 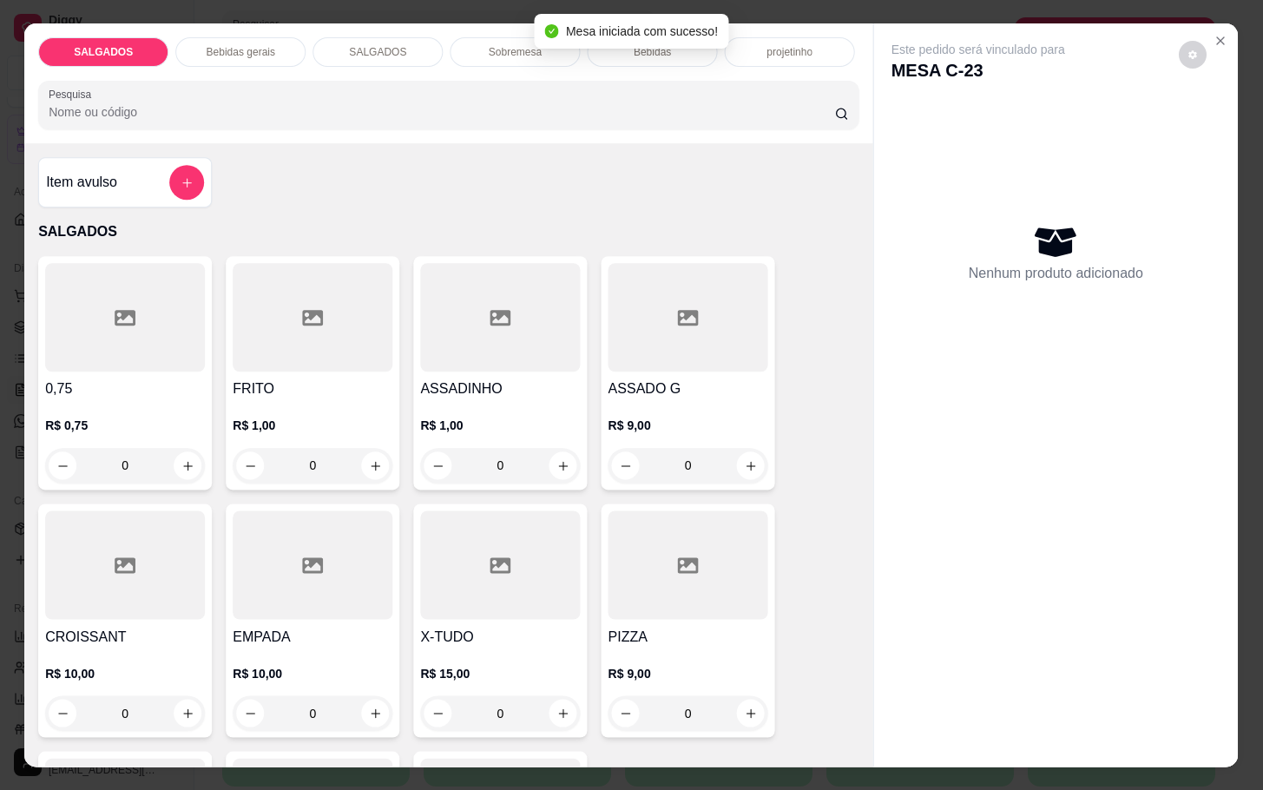 What do you see at coordinates (74, 94) in the screenshot?
I see `label: Pesquisa` at bounding box center [74, 94].